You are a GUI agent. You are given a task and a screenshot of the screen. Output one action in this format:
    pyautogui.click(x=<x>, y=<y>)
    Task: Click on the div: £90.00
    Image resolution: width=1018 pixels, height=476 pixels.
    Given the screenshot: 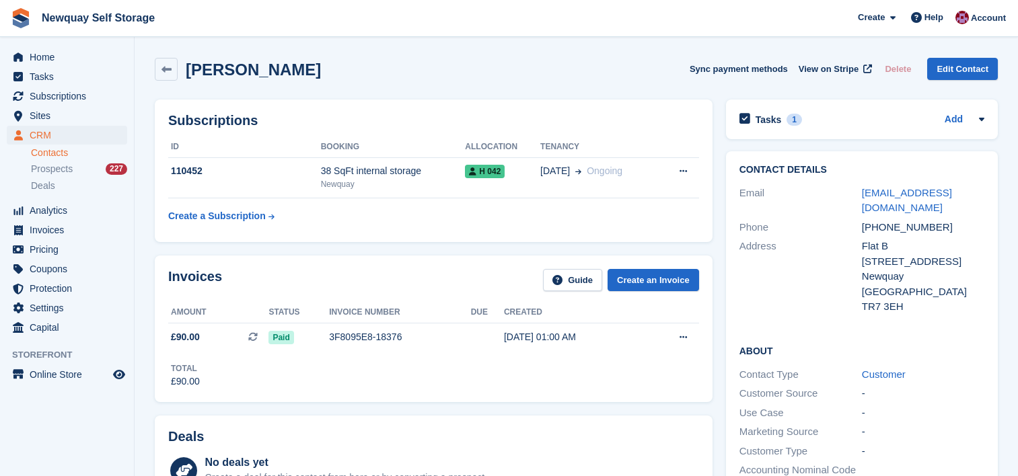 What is the action you would take?
    pyautogui.click(x=185, y=381)
    